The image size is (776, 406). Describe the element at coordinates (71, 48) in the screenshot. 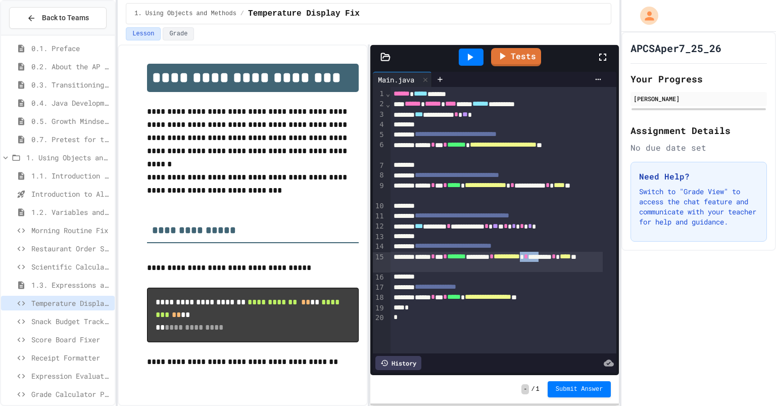

I see `span: 0.1. Preface` at that location.